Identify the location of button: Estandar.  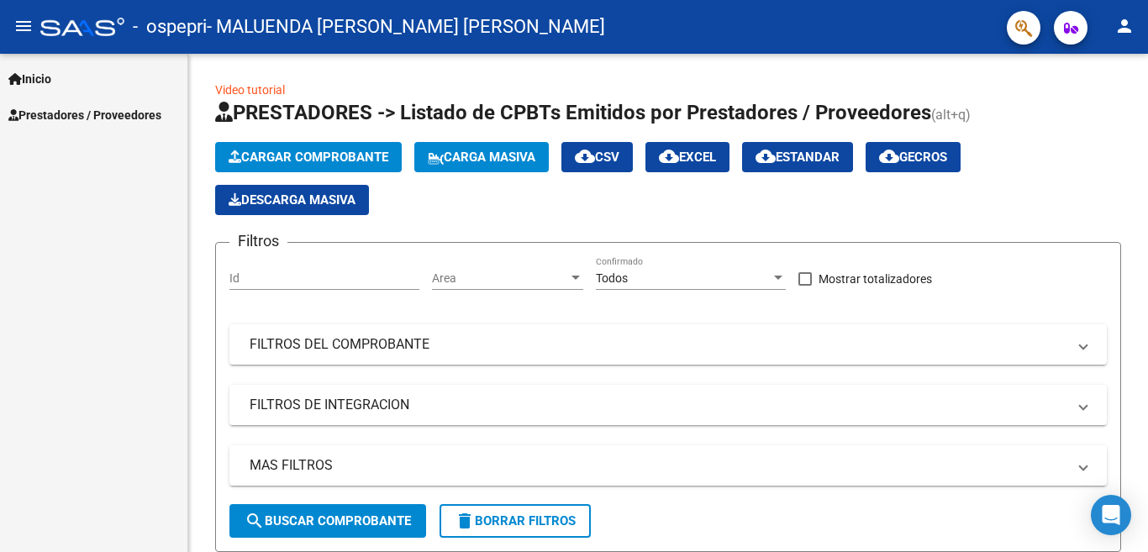
(797, 157).